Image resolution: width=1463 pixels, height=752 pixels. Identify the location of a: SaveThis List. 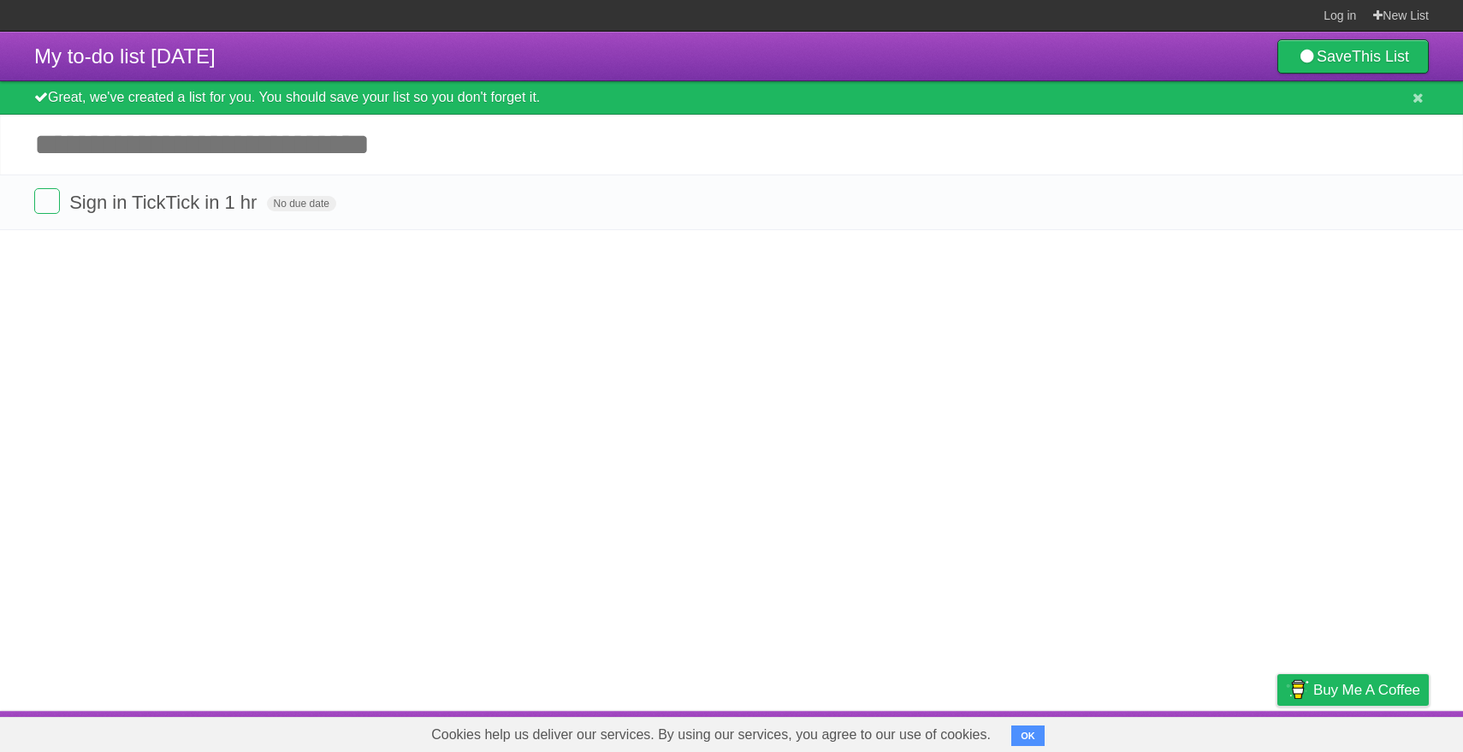
(1353, 56).